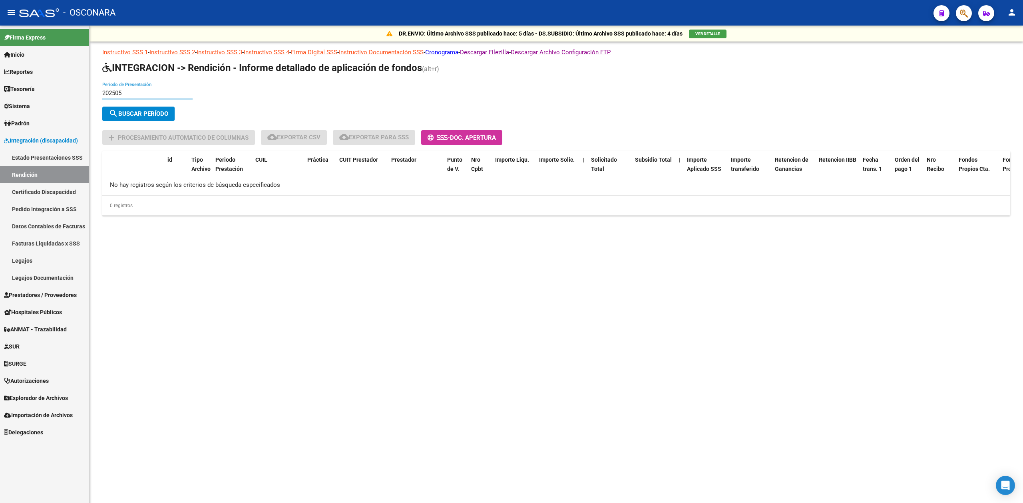 This screenshot has height=503, width=1023. What do you see at coordinates (477, 164) in the screenshot?
I see `span: Nro Cpbt` at bounding box center [477, 164].